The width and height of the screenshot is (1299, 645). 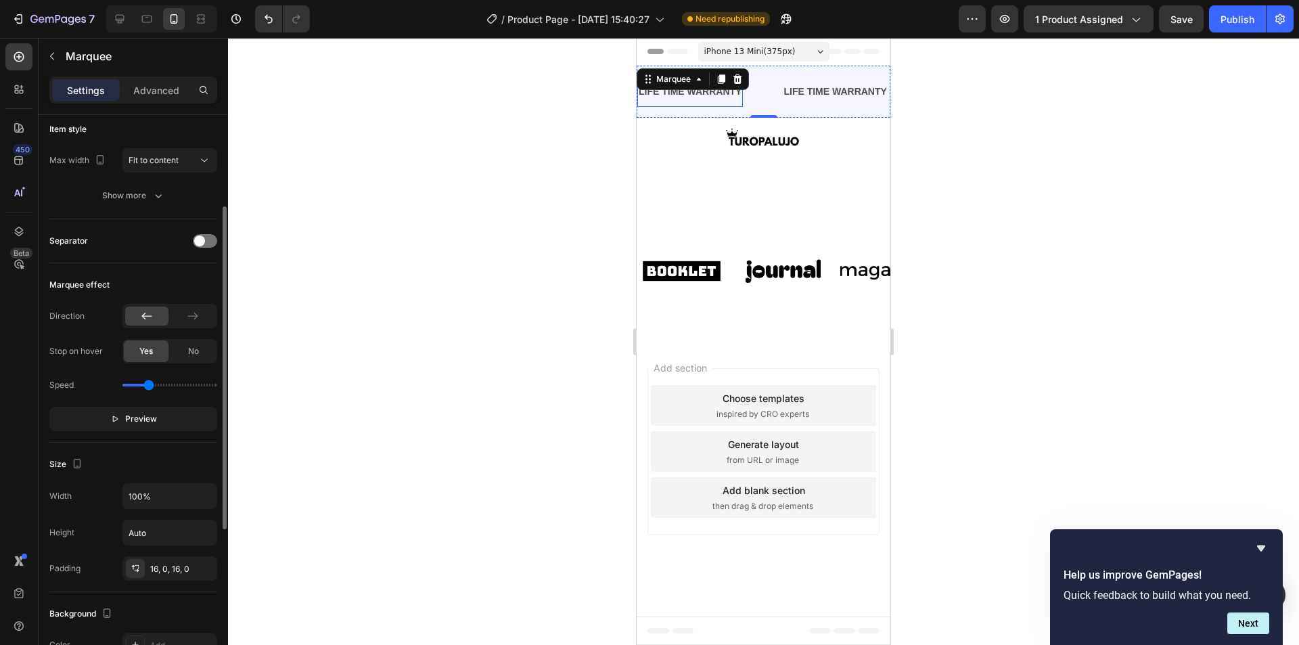 What do you see at coordinates (86, 90) in the screenshot?
I see `p: Settings` at bounding box center [86, 90].